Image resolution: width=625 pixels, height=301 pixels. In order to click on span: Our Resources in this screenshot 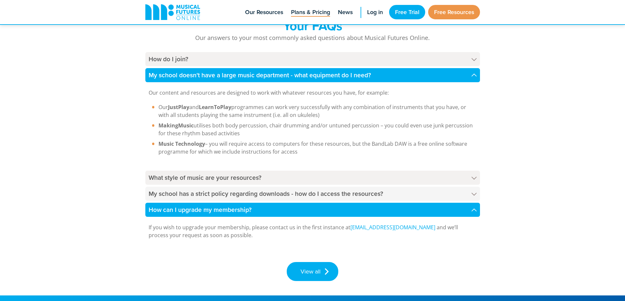, I will do `click(264, 12)`.